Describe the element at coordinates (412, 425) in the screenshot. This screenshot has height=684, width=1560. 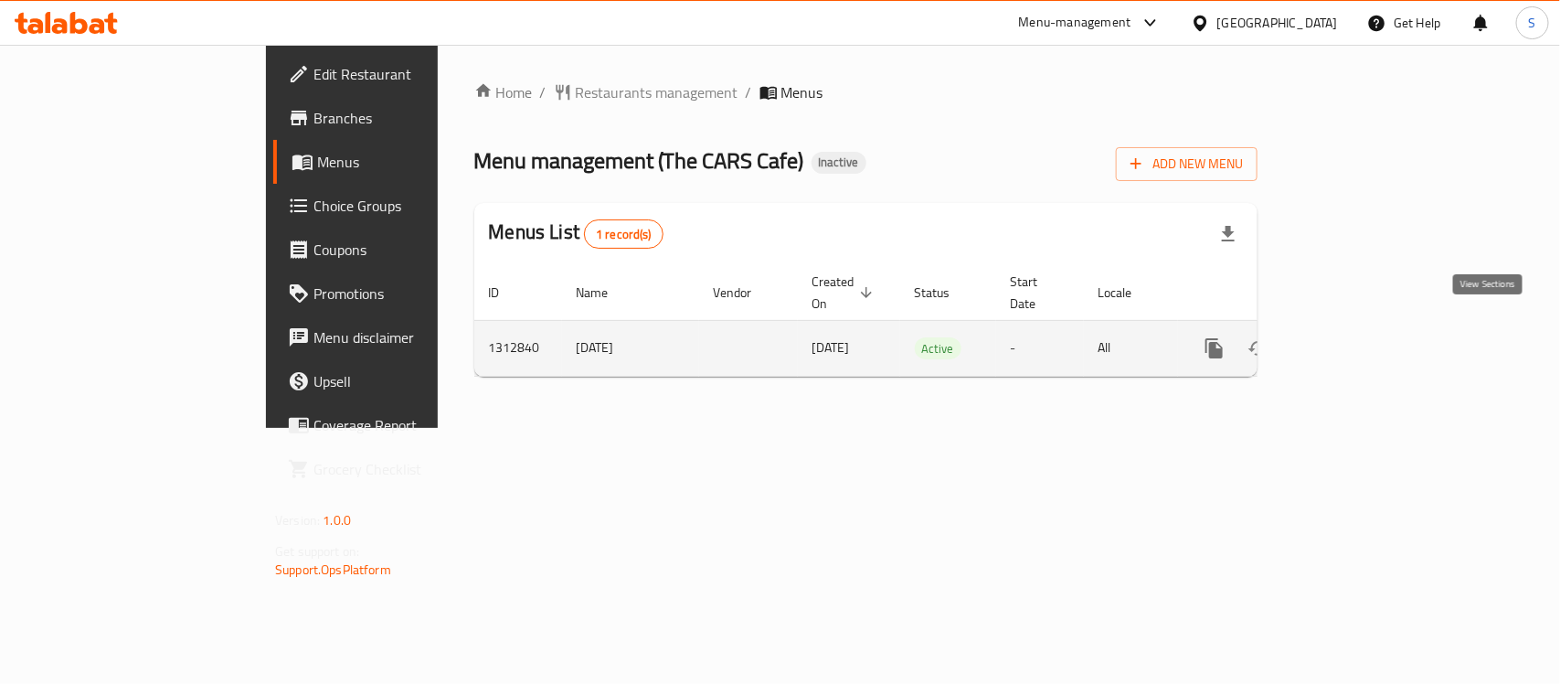
I see `span: Coverage Report` at that location.